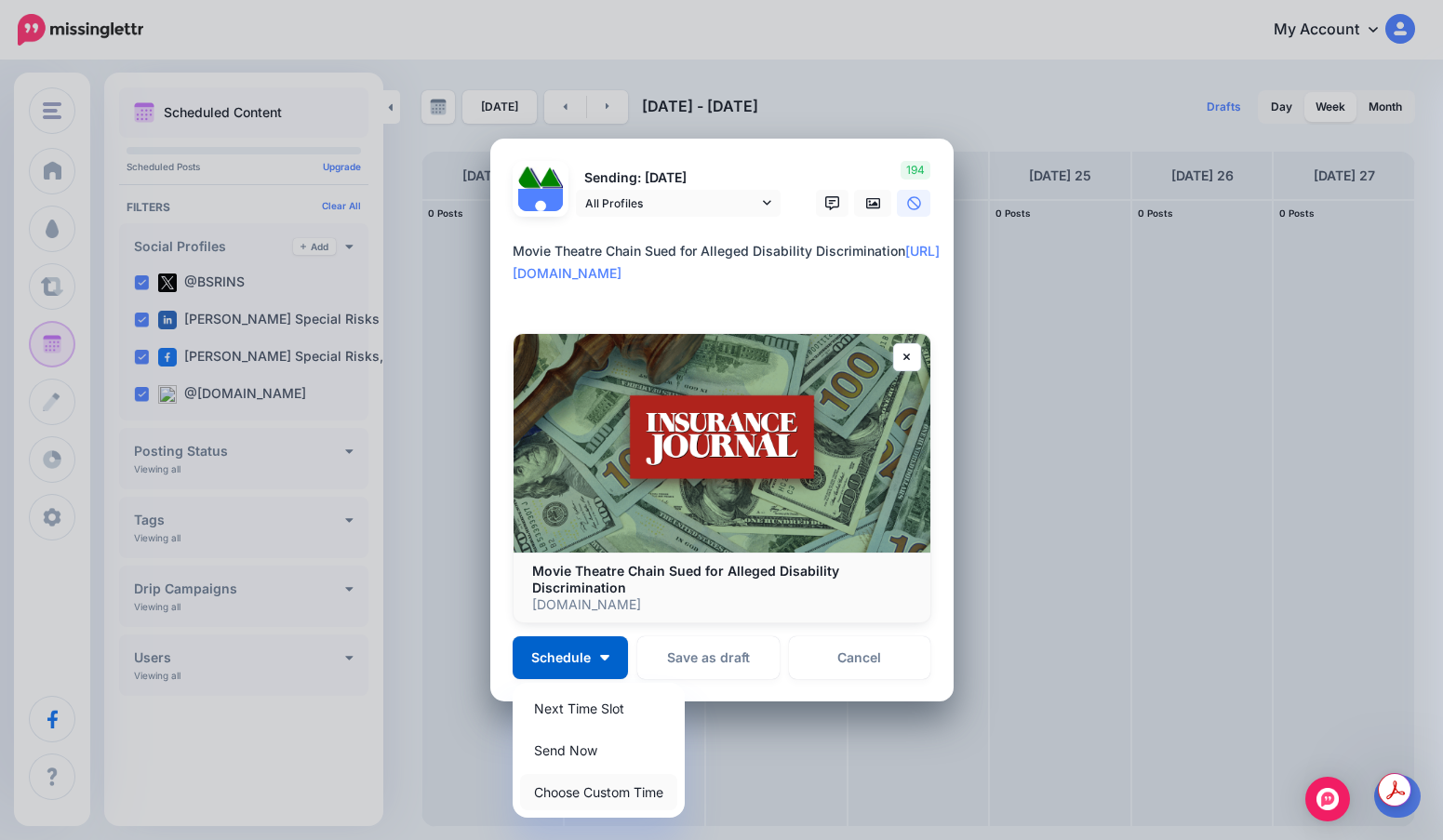  Describe the element at coordinates (727, 262) in the screenshot. I see `div: Movie Theatre Chain Sued for Alleged Disability Discrimination` at that location.